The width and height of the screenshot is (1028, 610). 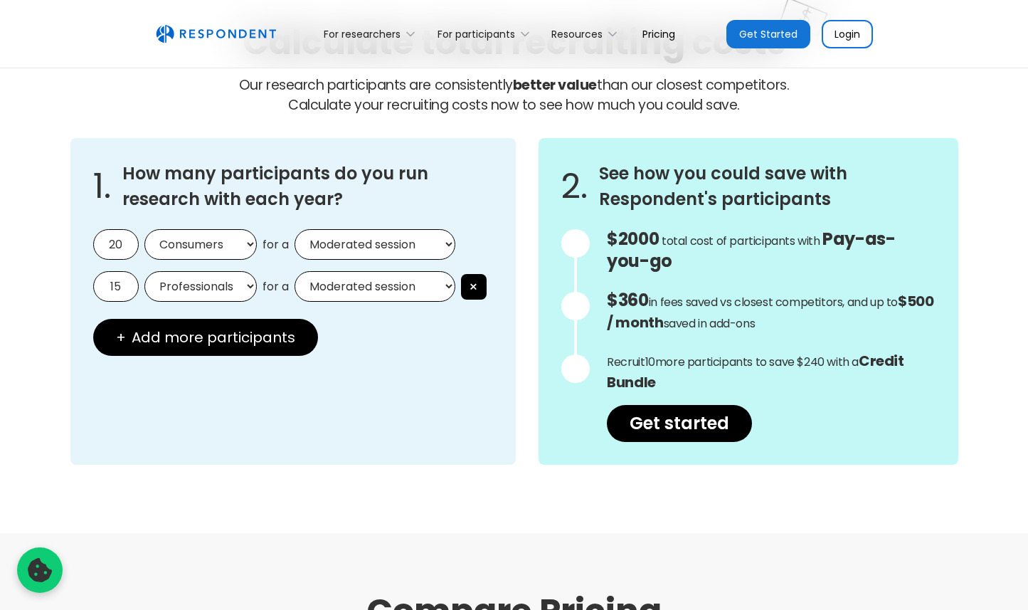 What do you see at coordinates (751, 250) in the screenshot?
I see `span: Pay-as-you-go` at bounding box center [751, 250].